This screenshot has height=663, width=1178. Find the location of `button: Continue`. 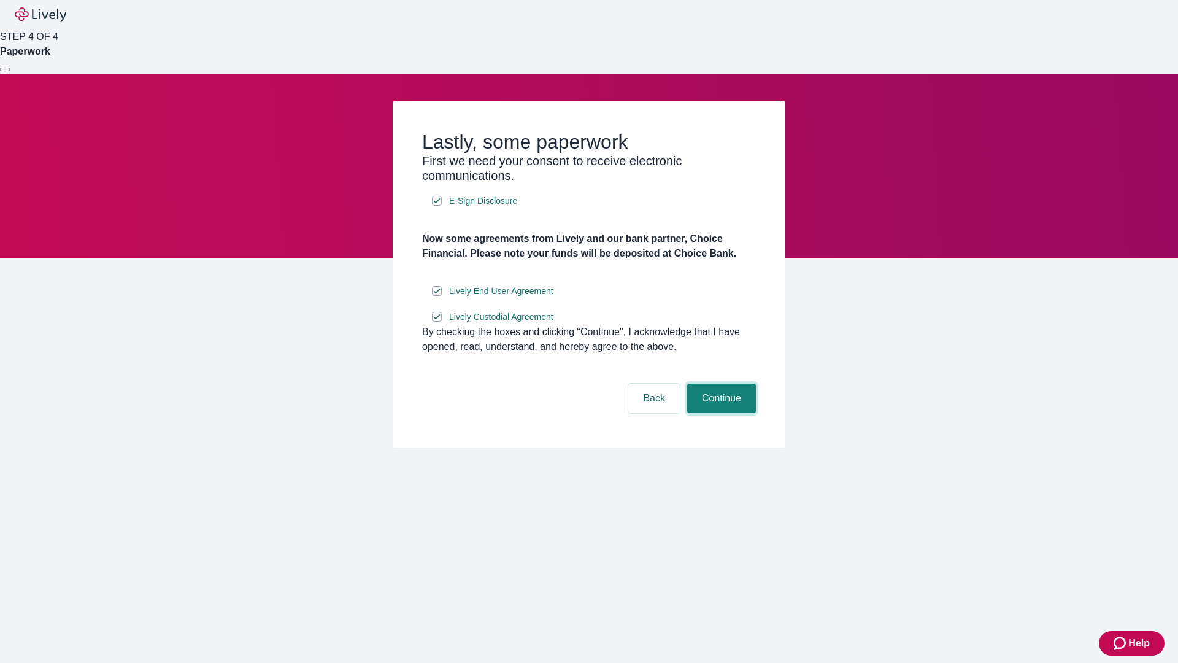

button: Continue is located at coordinates (722, 398).